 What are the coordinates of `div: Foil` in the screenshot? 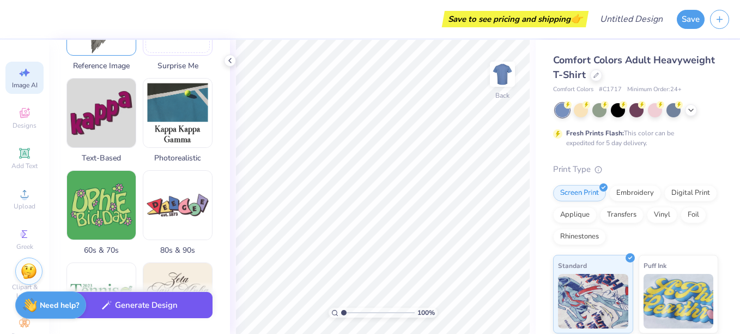 It's located at (693, 215).